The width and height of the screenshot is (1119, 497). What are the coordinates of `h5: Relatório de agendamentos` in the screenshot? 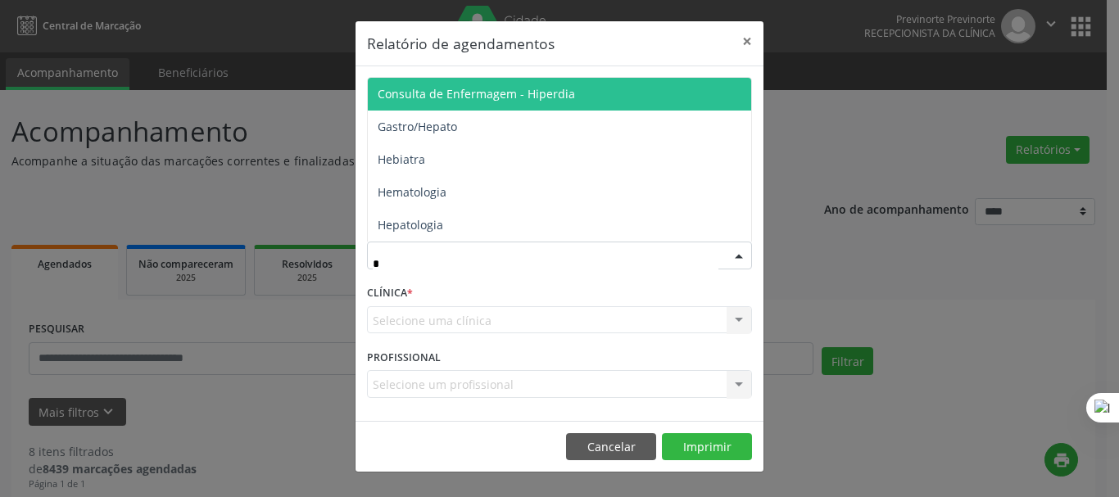 It's located at (460, 43).